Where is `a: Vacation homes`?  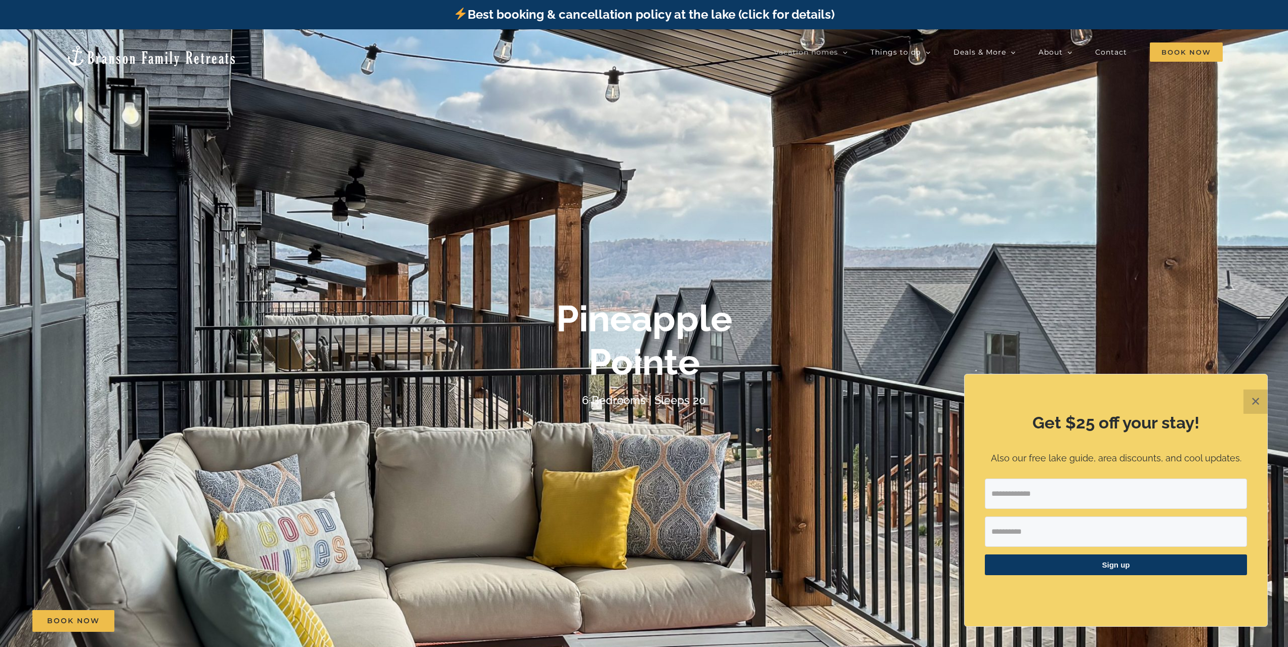 a: Vacation homes is located at coordinates (811, 52).